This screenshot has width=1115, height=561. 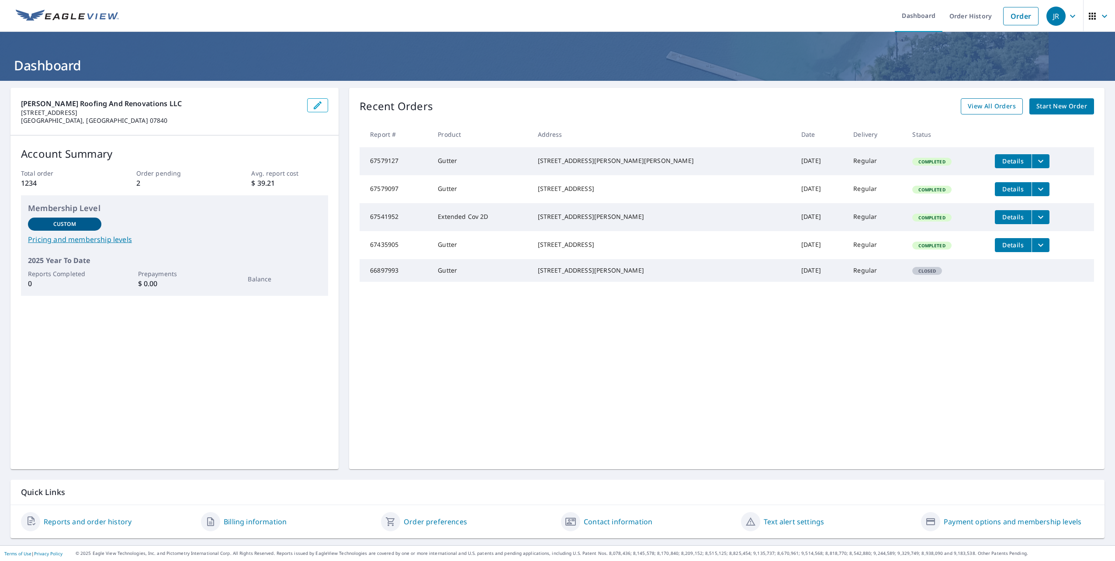 What do you see at coordinates (663, 134) in the screenshot?
I see `th: Address` at bounding box center [663, 134].